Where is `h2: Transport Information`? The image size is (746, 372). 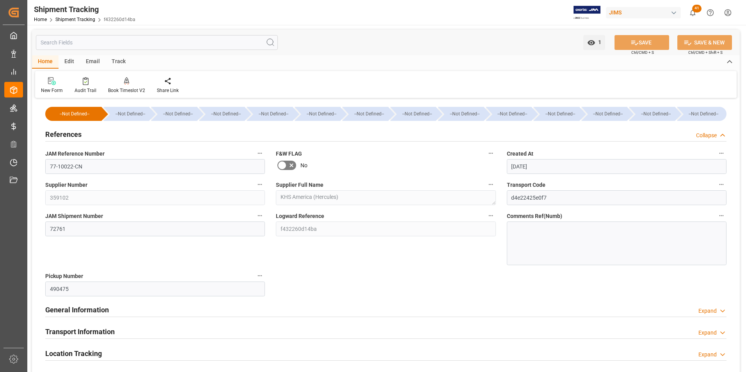 h2: Transport Information is located at coordinates (80, 332).